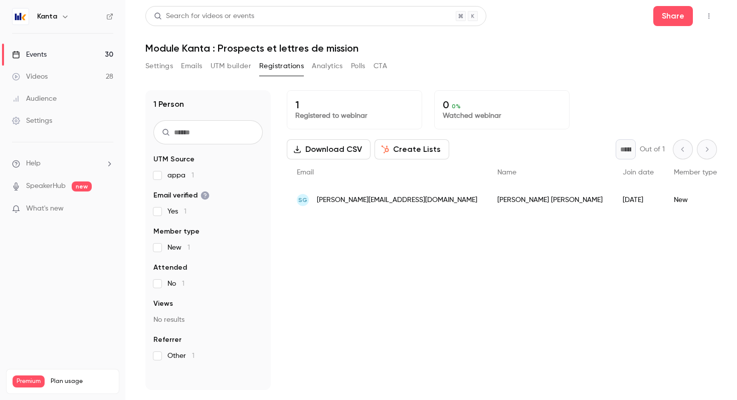 The height and width of the screenshot is (400, 737). What do you see at coordinates (695, 200) in the screenshot?
I see `div: New` at bounding box center [695, 200].